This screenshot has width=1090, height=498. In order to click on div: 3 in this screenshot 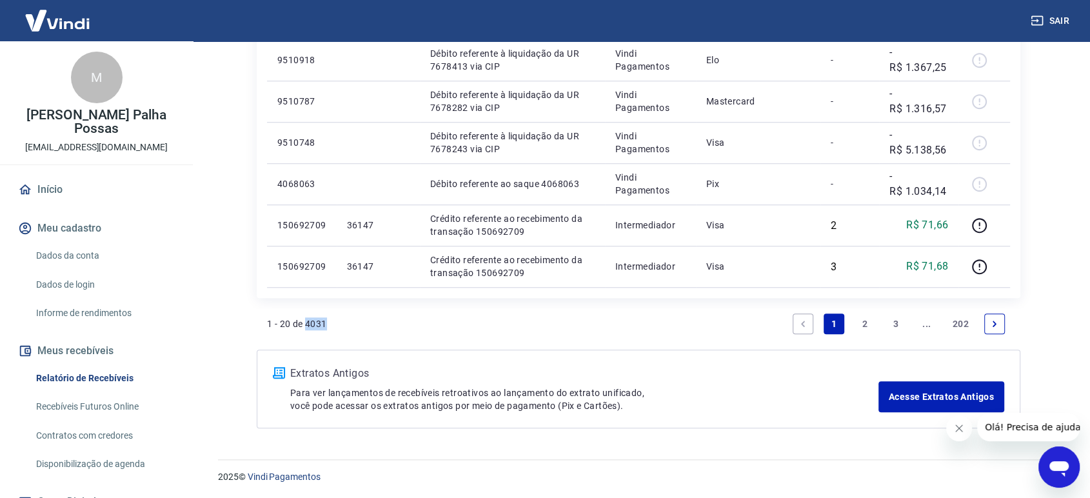, I will do `click(849, 266)`.